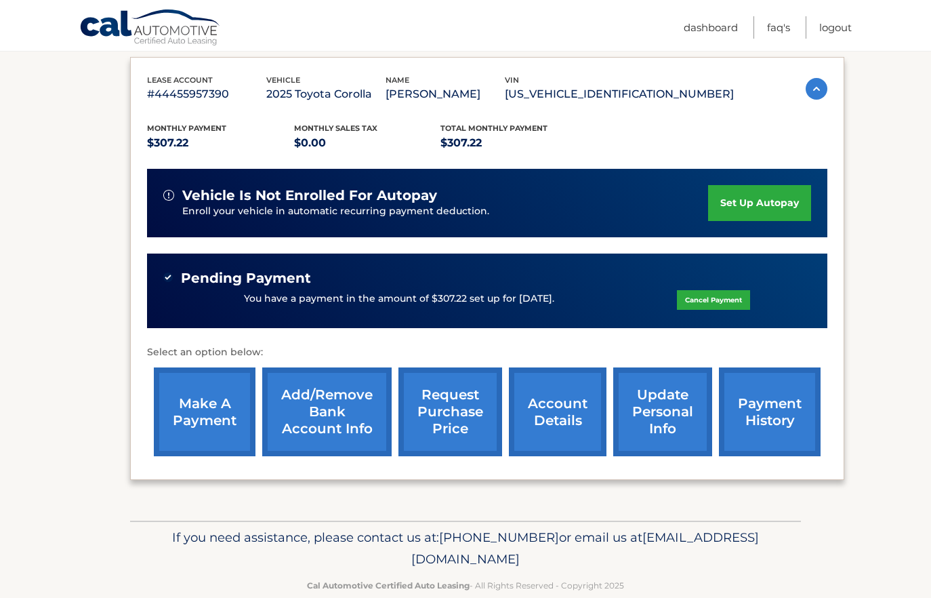 This screenshot has height=598, width=931. I want to click on span: lease account, so click(180, 80).